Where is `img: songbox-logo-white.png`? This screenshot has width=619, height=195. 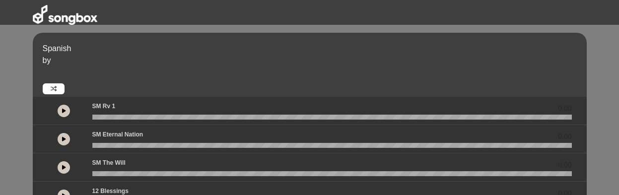
img: songbox-logo-white.png is located at coordinates (65, 15).